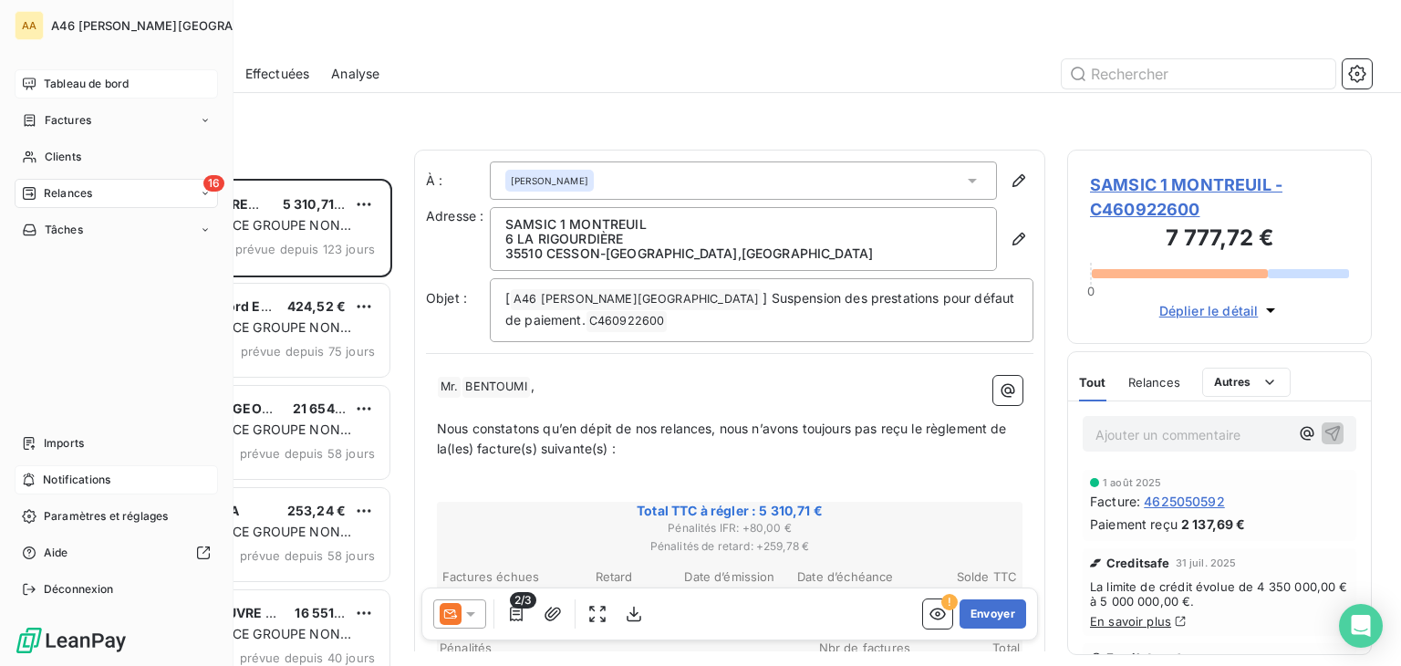 The image size is (1401, 666). Describe the element at coordinates (64, 443) in the screenshot. I see `span: Imports` at that location.